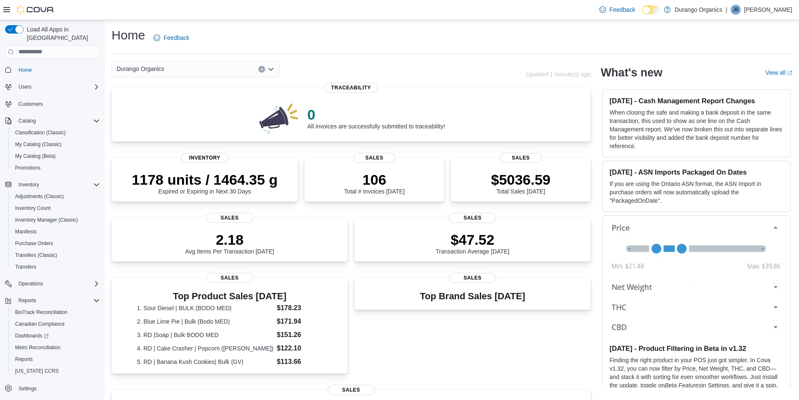 This screenshot has width=799, height=400. What do you see at coordinates (790, 73) in the screenshot?
I see `svg: External link` at bounding box center [790, 73].